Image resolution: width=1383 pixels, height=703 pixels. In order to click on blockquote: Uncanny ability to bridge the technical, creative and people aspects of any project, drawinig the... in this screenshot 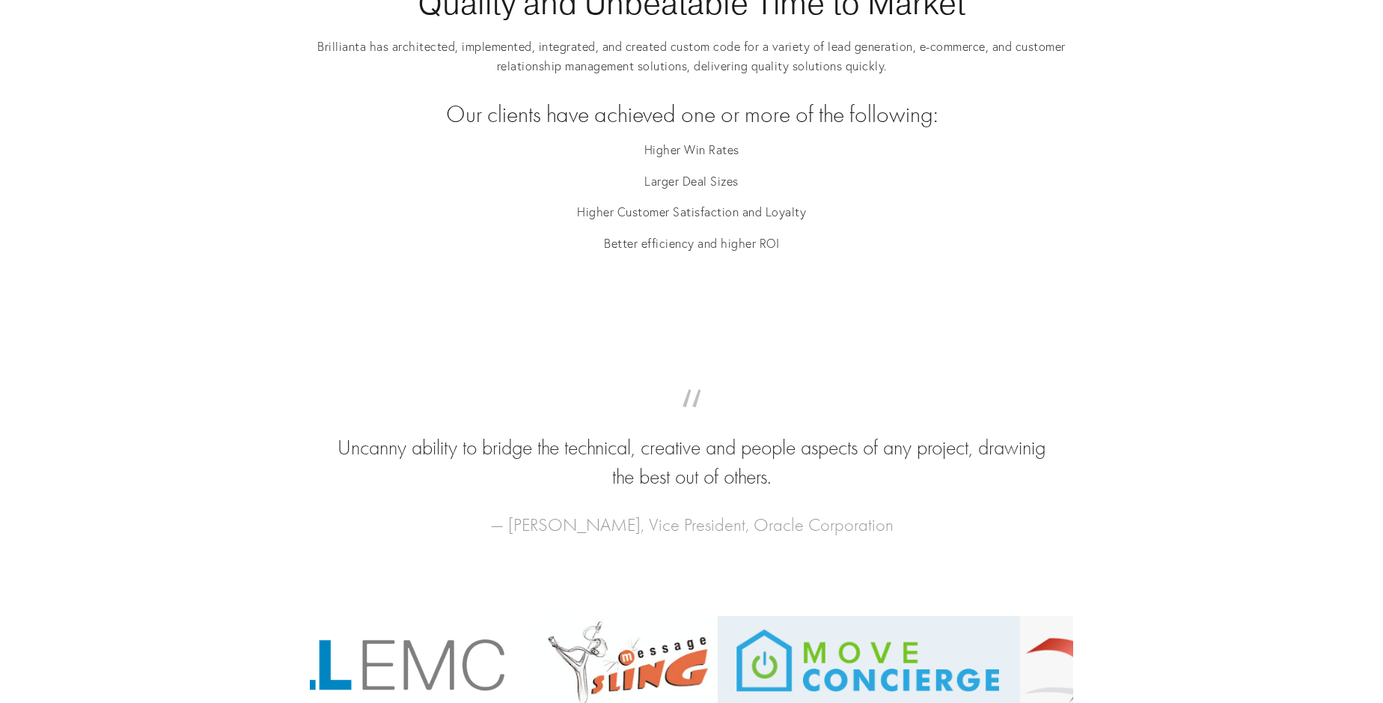, I will do `click(692, 448)`.